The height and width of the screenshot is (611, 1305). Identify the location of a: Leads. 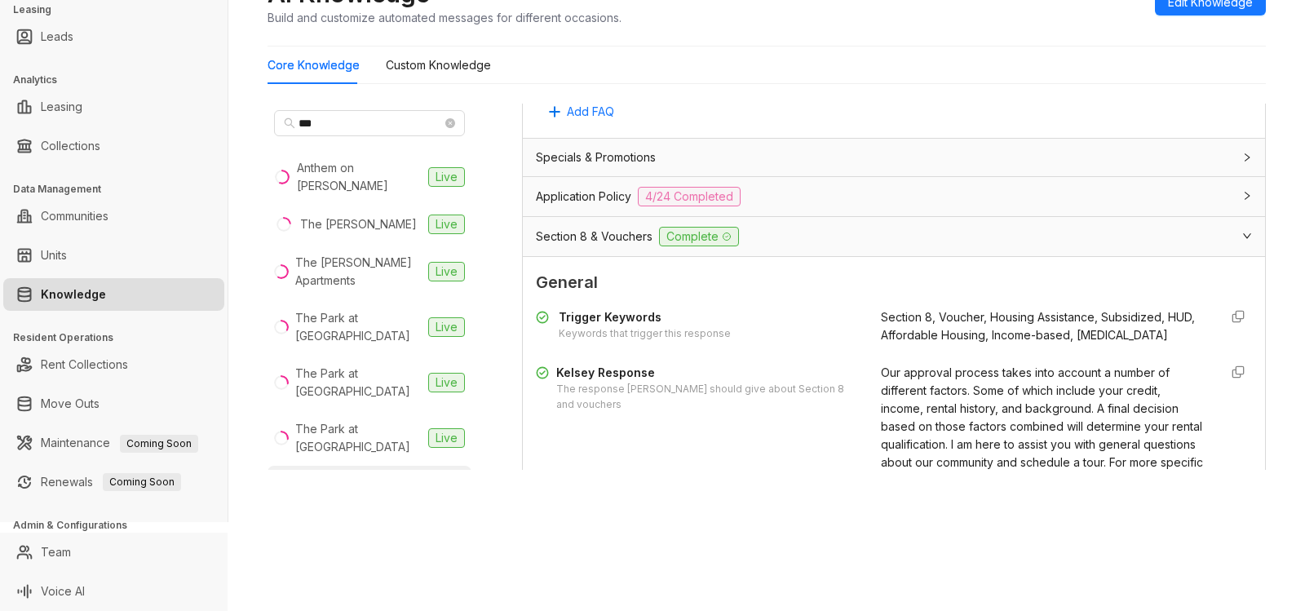
(57, 37).